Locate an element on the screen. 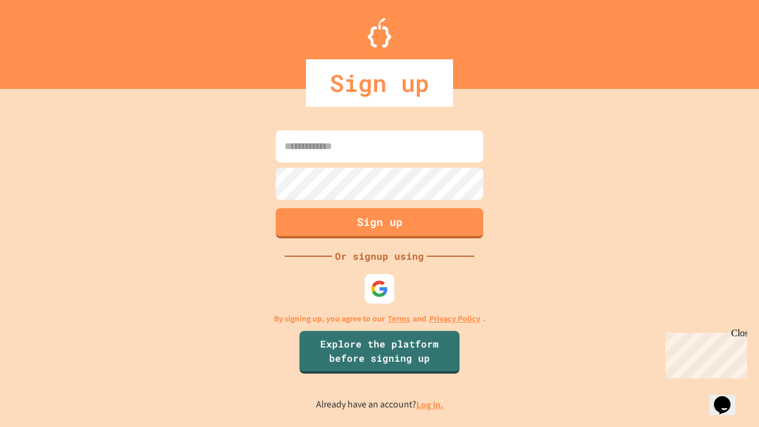 Image resolution: width=759 pixels, height=427 pixels. a: Privacy Policy is located at coordinates (455, 318).